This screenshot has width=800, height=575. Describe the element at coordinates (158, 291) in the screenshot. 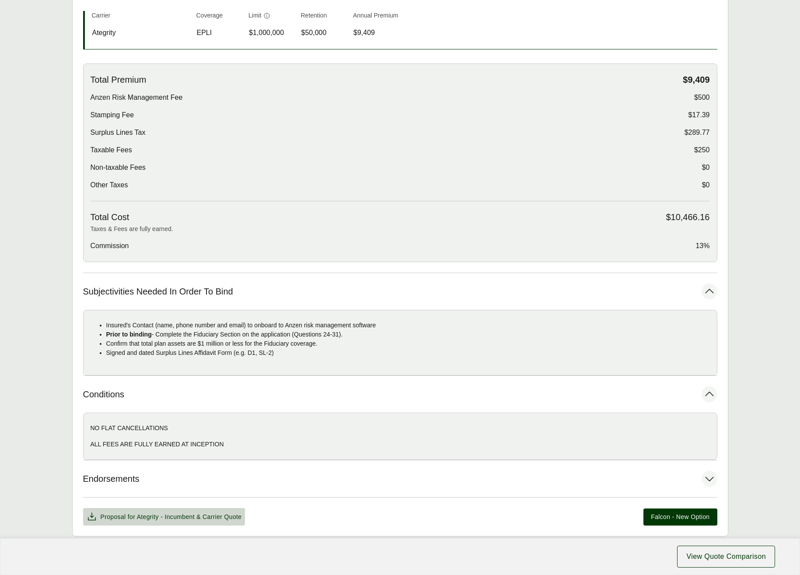

I see `span: Subjectivities Needed In Order To Bind` at that location.